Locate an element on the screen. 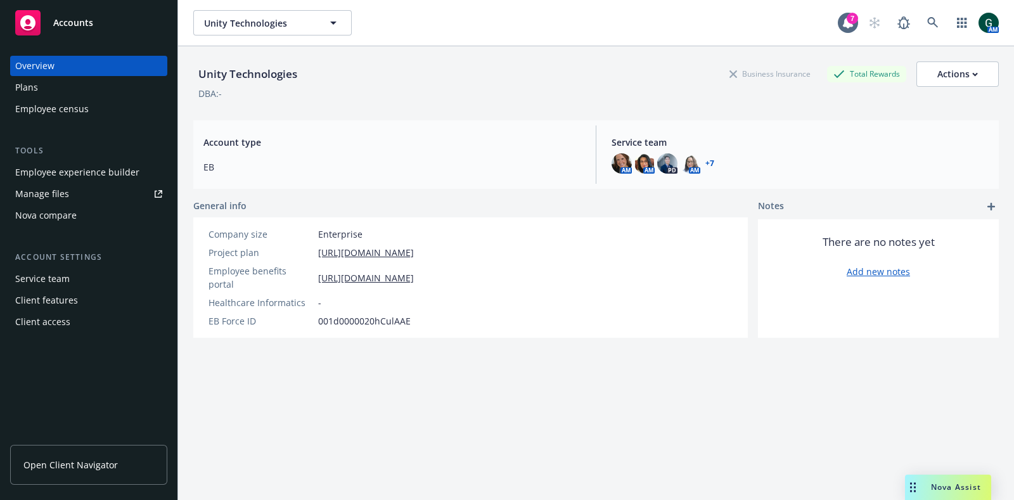  a: Switch app is located at coordinates (962, 23).